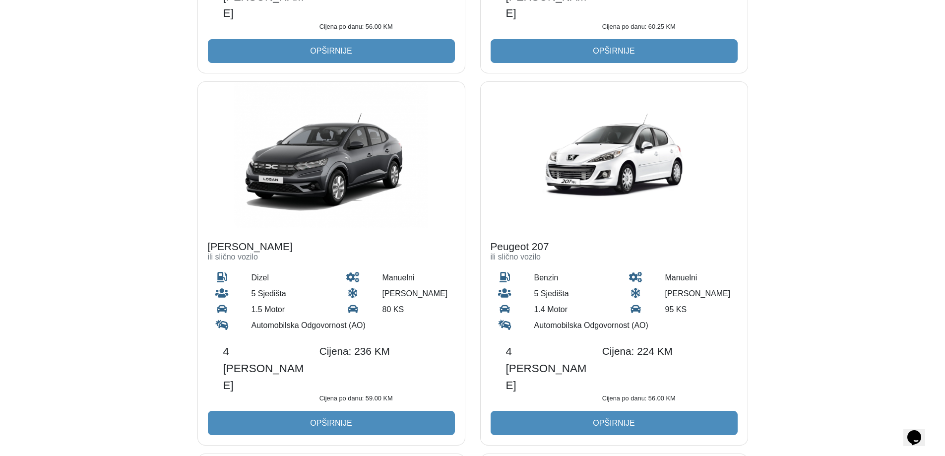 This screenshot has width=945, height=456. Describe the element at coordinates (418, 309) in the screenshot. I see `div: 80 KS` at that location.